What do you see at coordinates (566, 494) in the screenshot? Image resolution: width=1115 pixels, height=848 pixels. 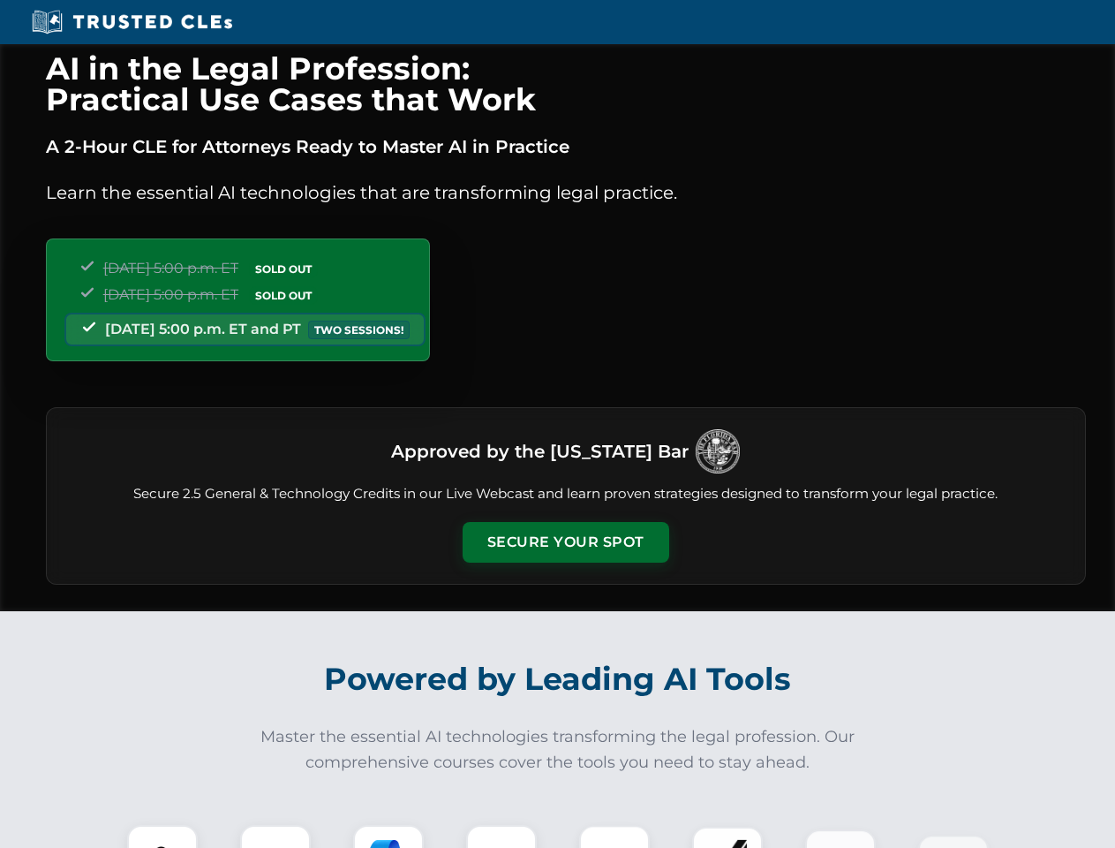 I see `p: Secure 2.5 General & Technology Credits in our Live Webcast and learn proven strategies designed ...` at bounding box center [566, 494].